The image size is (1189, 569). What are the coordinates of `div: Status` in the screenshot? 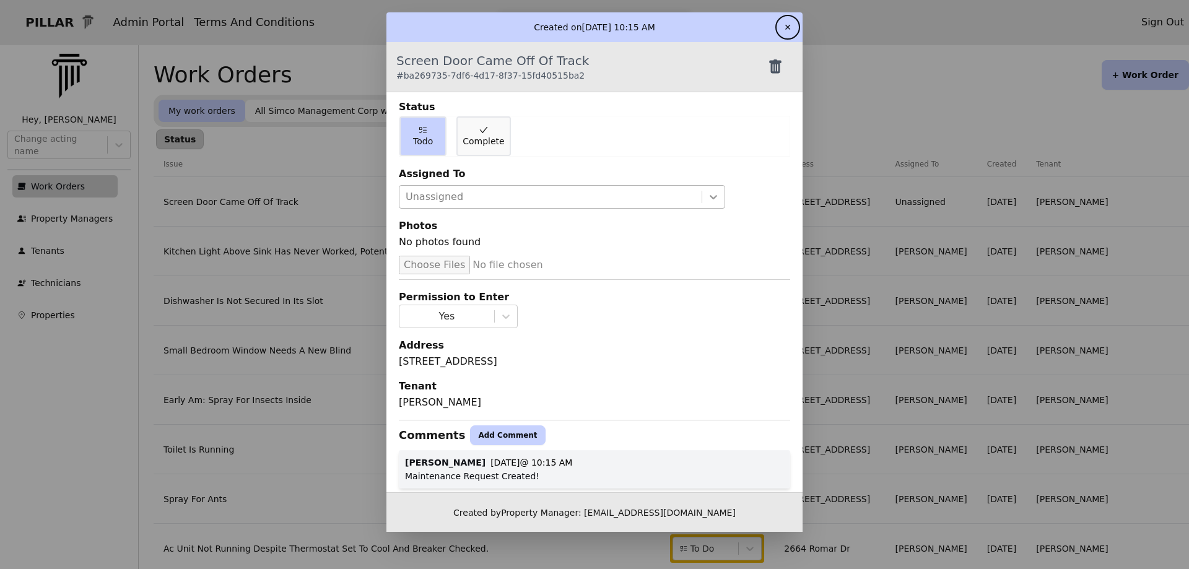 It's located at (595, 107).